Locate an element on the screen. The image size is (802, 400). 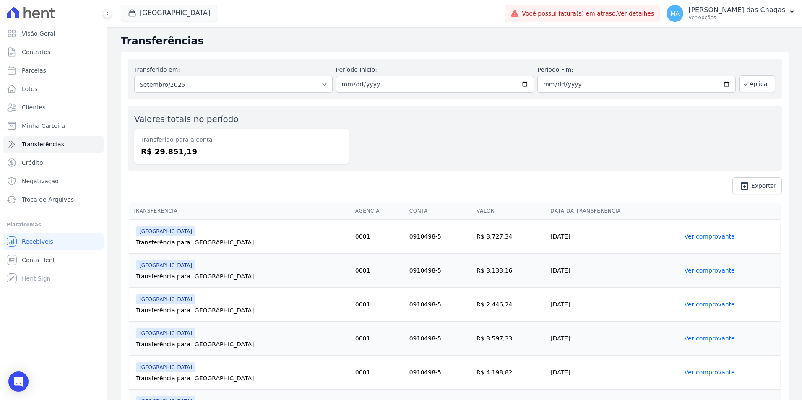
span: Clientes is located at coordinates (34, 107).